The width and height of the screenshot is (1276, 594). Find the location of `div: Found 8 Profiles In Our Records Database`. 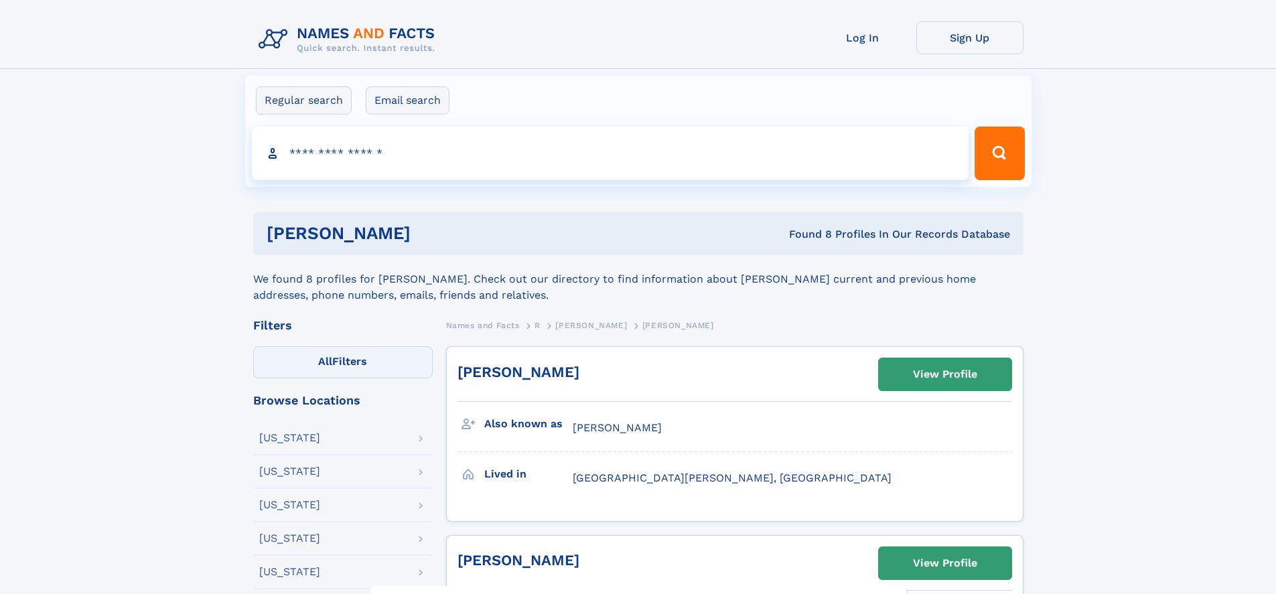

div: Found 8 Profiles In Our Records Database is located at coordinates (805, 235).